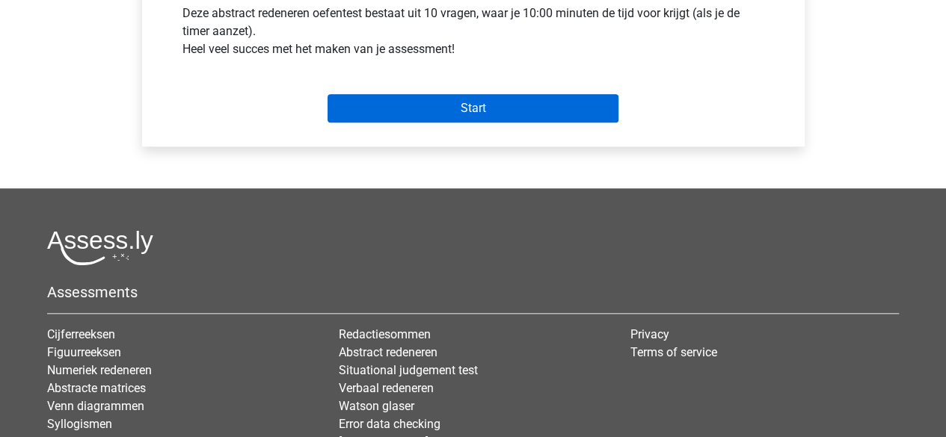  Describe the element at coordinates (649, 334) in the screenshot. I see `a: Privacy` at that location.